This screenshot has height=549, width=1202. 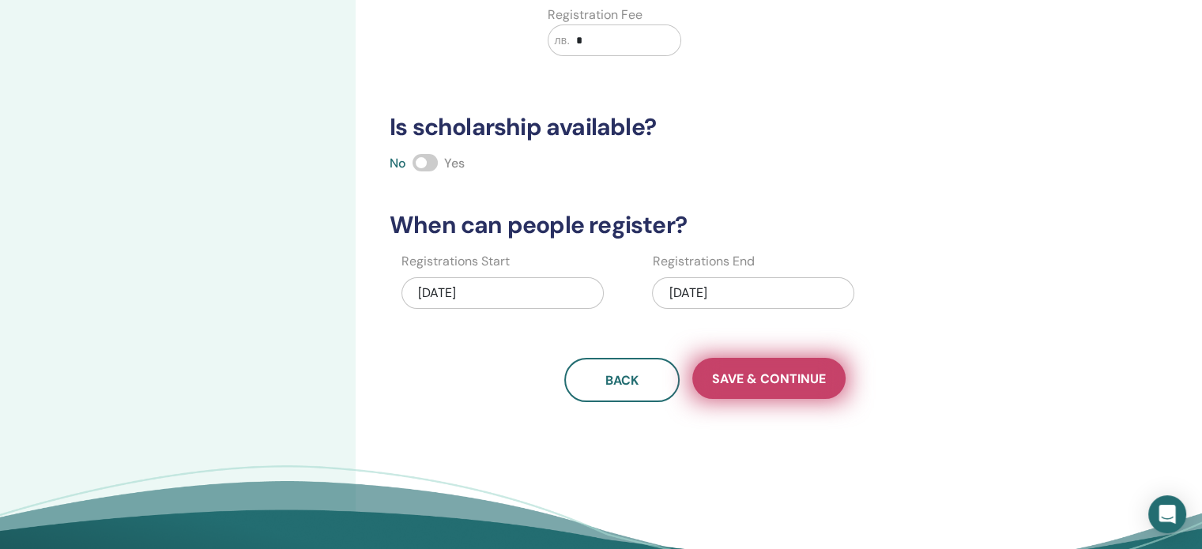 What do you see at coordinates (562, 40) in the screenshot?
I see `span: лв.` at bounding box center [562, 40].